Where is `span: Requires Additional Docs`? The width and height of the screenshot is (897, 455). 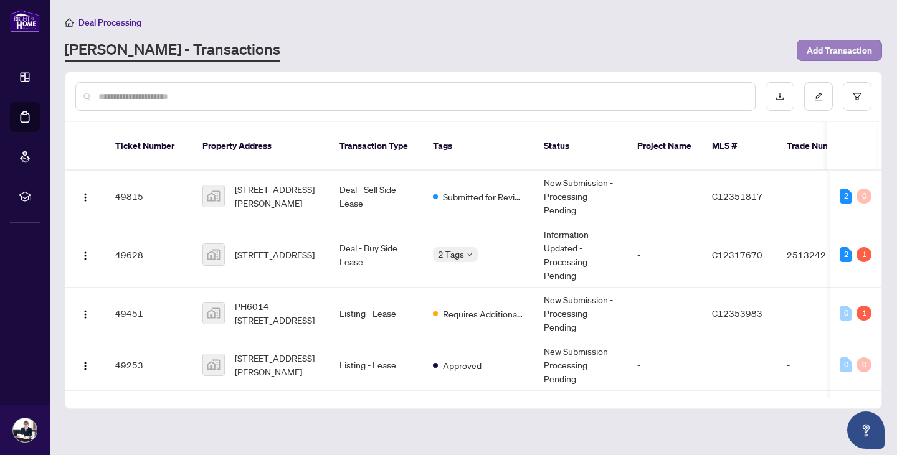 span: Requires Additional Docs is located at coordinates (483, 314).